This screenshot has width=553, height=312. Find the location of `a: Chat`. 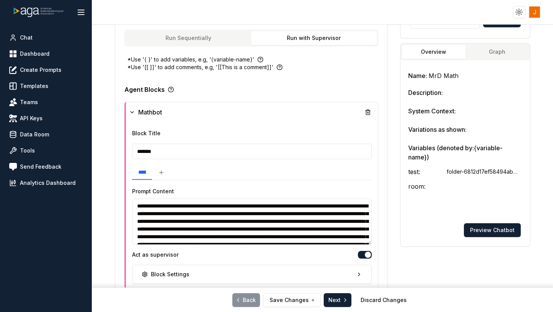

a: Chat is located at coordinates (46, 38).